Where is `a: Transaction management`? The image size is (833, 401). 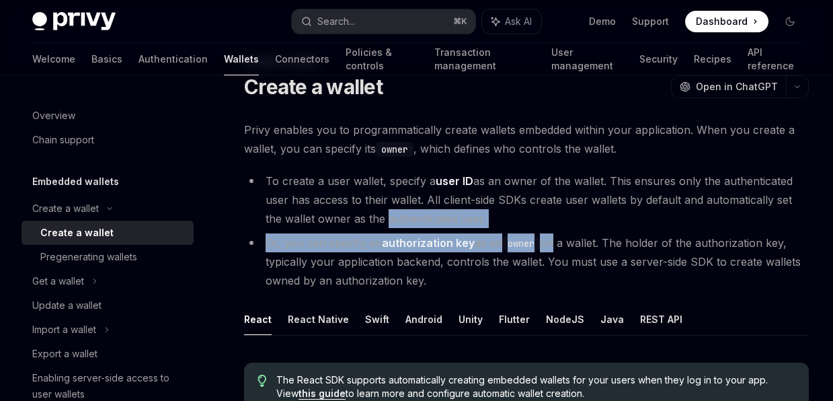 a: Transaction management is located at coordinates (485, 59).